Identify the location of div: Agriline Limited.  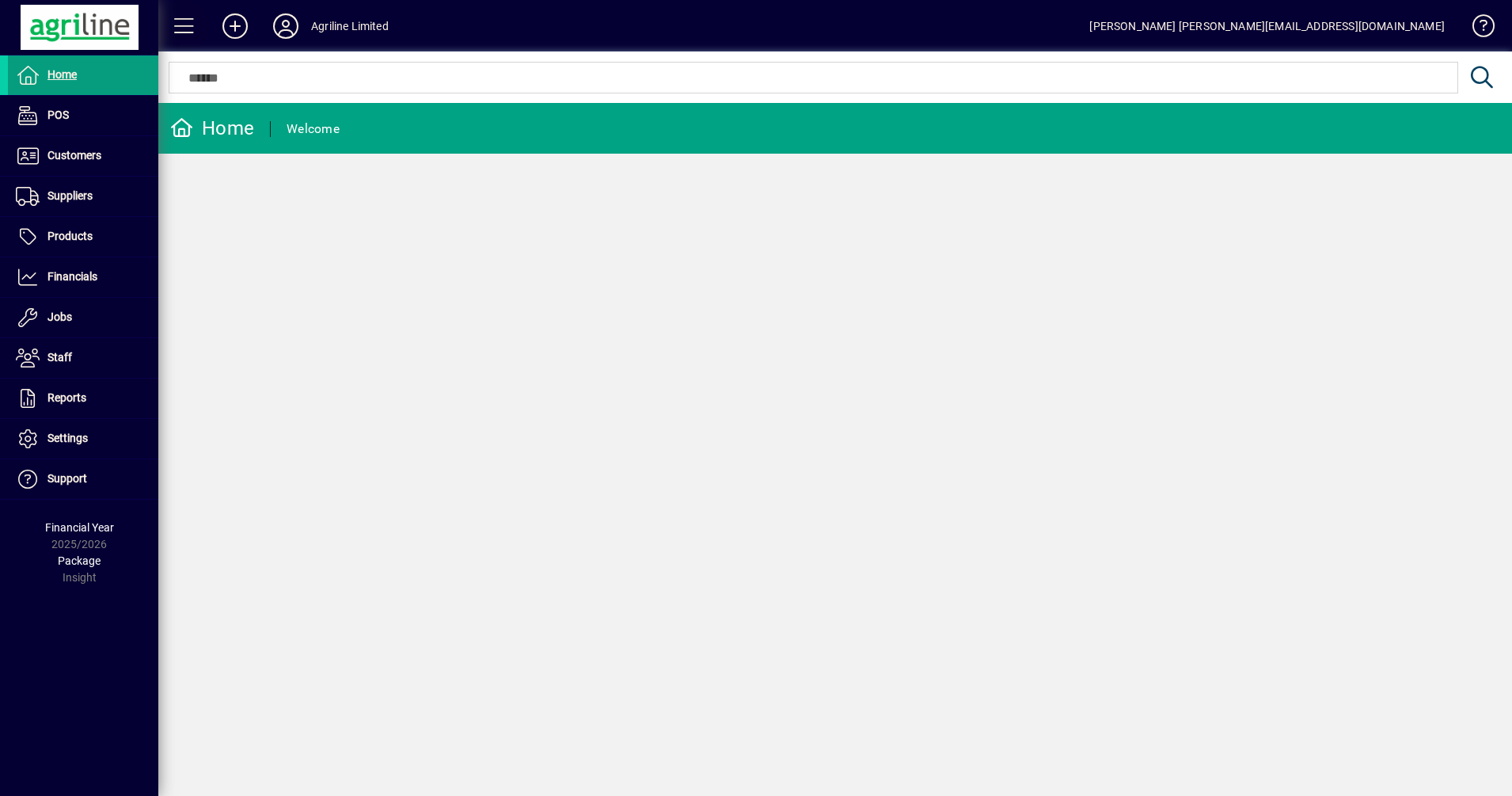
(350, 26).